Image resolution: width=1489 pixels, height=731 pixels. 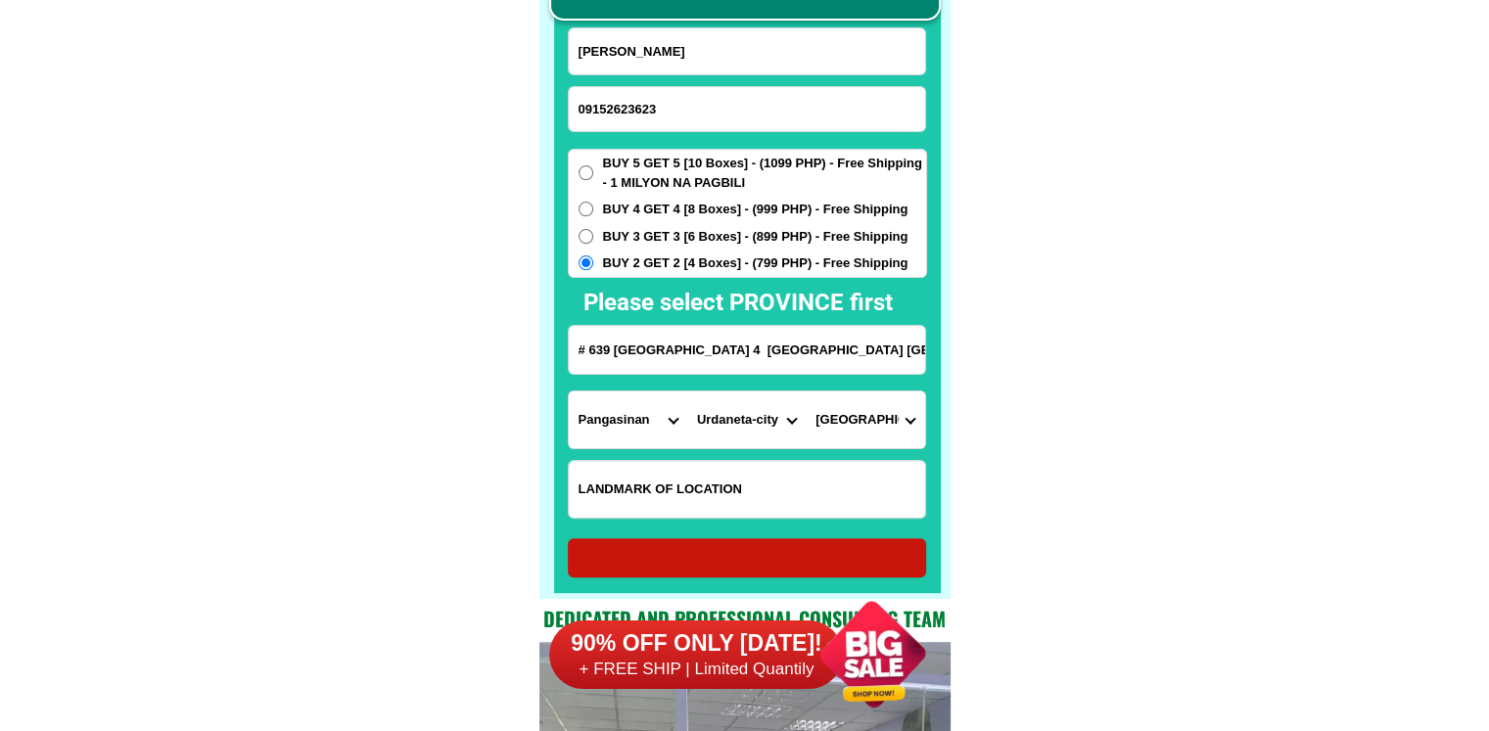 What do you see at coordinates (864, 420) in the screenshot?
I see `select: Select commune` at bounding box center [864, 420].